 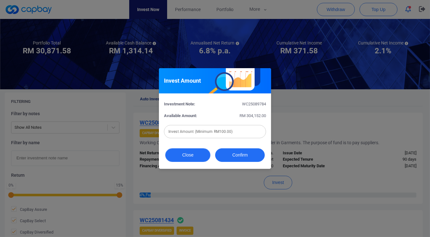 I want to click on button: Confirm, so click(x=240, y=155).